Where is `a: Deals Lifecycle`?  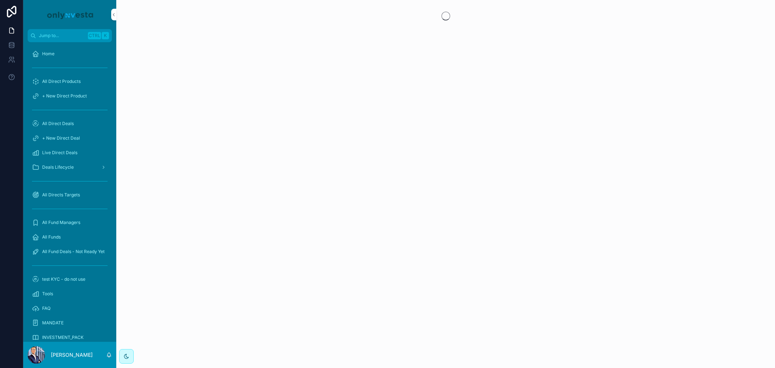 a: Deals Lifecycle is located at coordinates (70, 167).